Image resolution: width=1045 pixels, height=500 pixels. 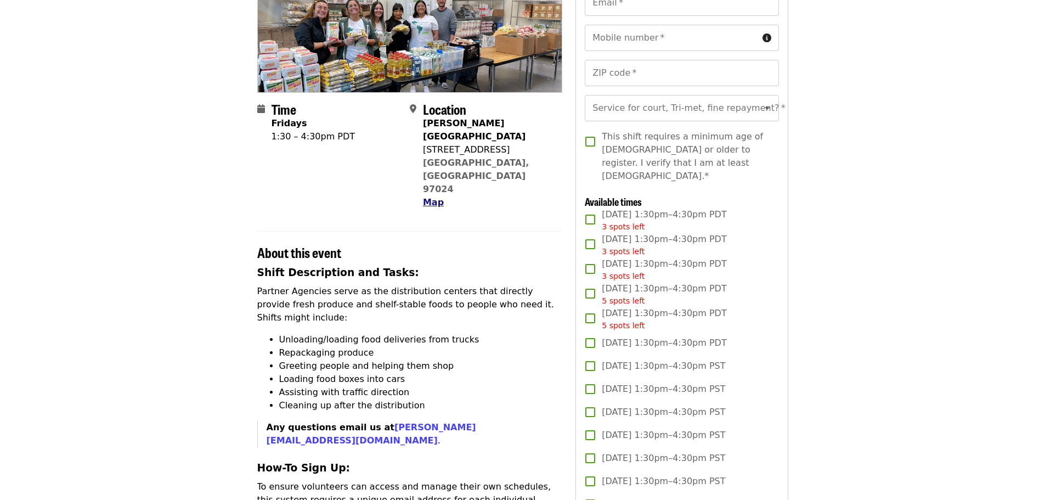 What do you see at coordinates (410, 273) in the screenshot?
I see `h3: Shift Description and Tasks:` at bounding box center [410, 273].